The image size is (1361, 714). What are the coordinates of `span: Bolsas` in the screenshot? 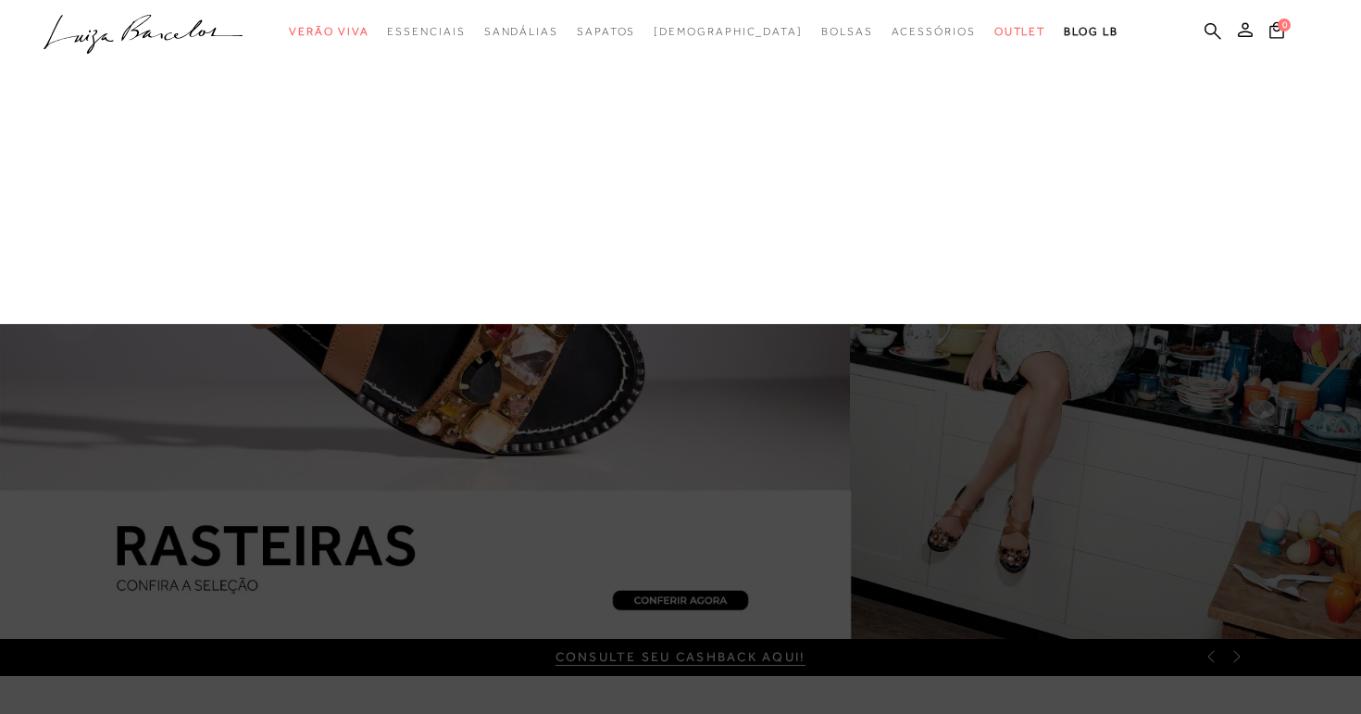 It's located at (847, 31).